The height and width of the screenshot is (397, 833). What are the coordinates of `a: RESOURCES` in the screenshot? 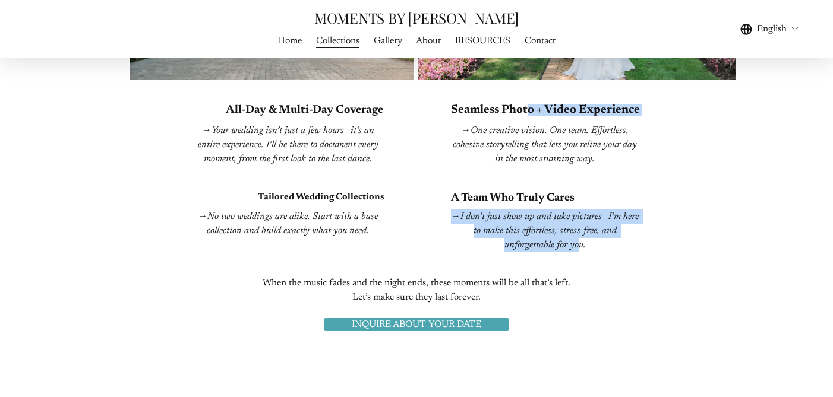 It's located at (482, 41).